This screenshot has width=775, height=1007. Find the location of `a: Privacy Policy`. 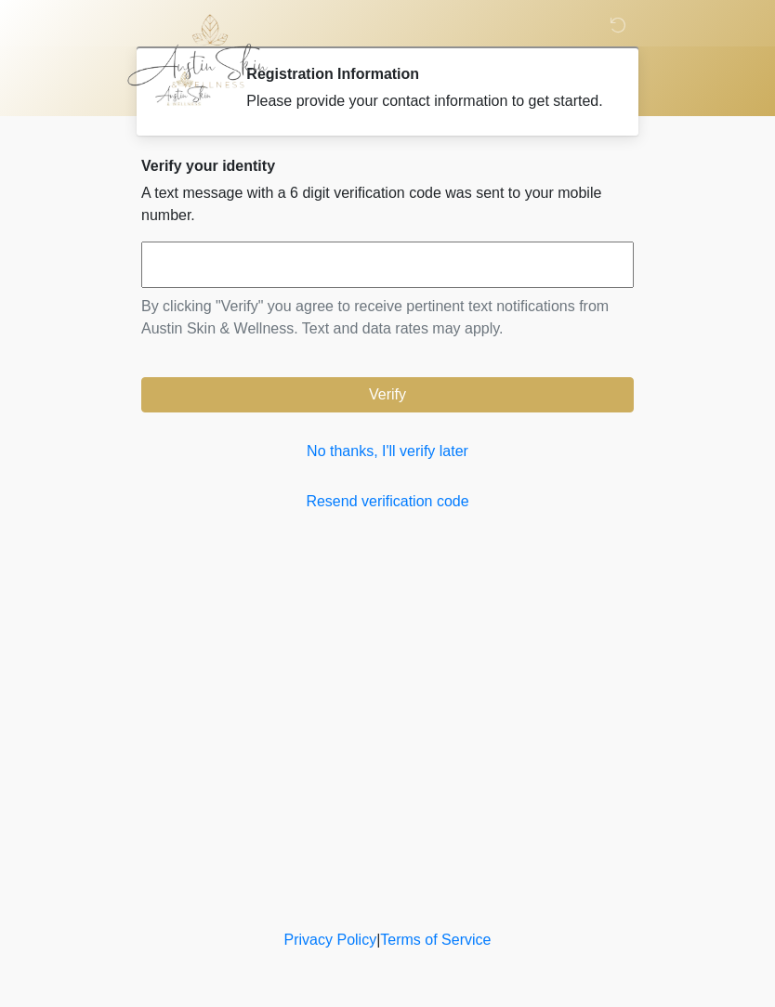

a: Privacy Policy is located at coordinates (331, 939).